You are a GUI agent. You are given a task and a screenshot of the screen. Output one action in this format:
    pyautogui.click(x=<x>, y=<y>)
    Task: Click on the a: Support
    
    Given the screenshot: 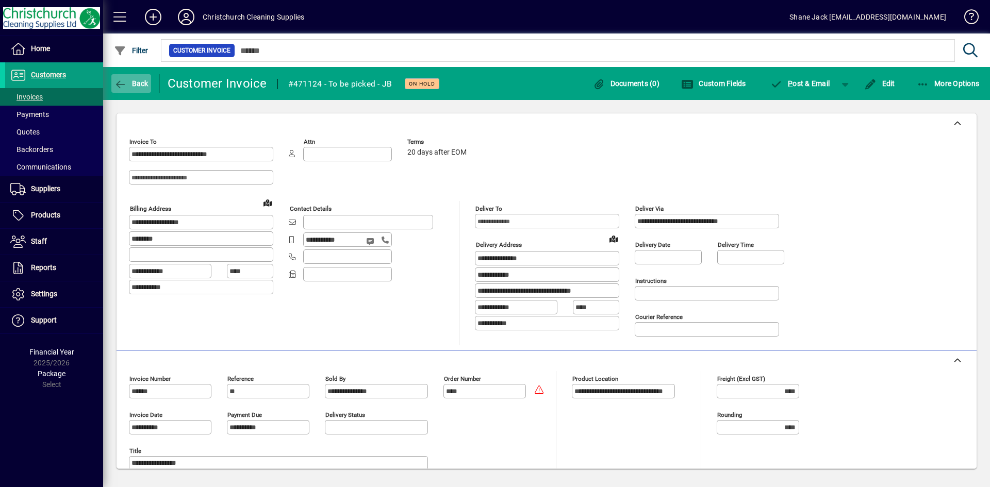 What is the action you would take?
    pyautogui.click(x=54, y=321)
    